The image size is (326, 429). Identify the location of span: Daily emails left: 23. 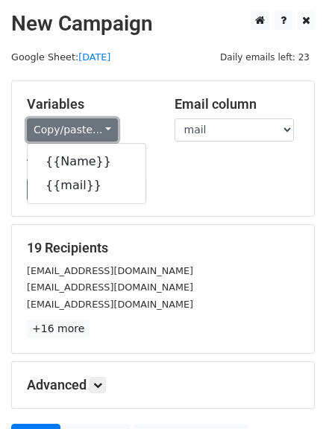
(265, 57).